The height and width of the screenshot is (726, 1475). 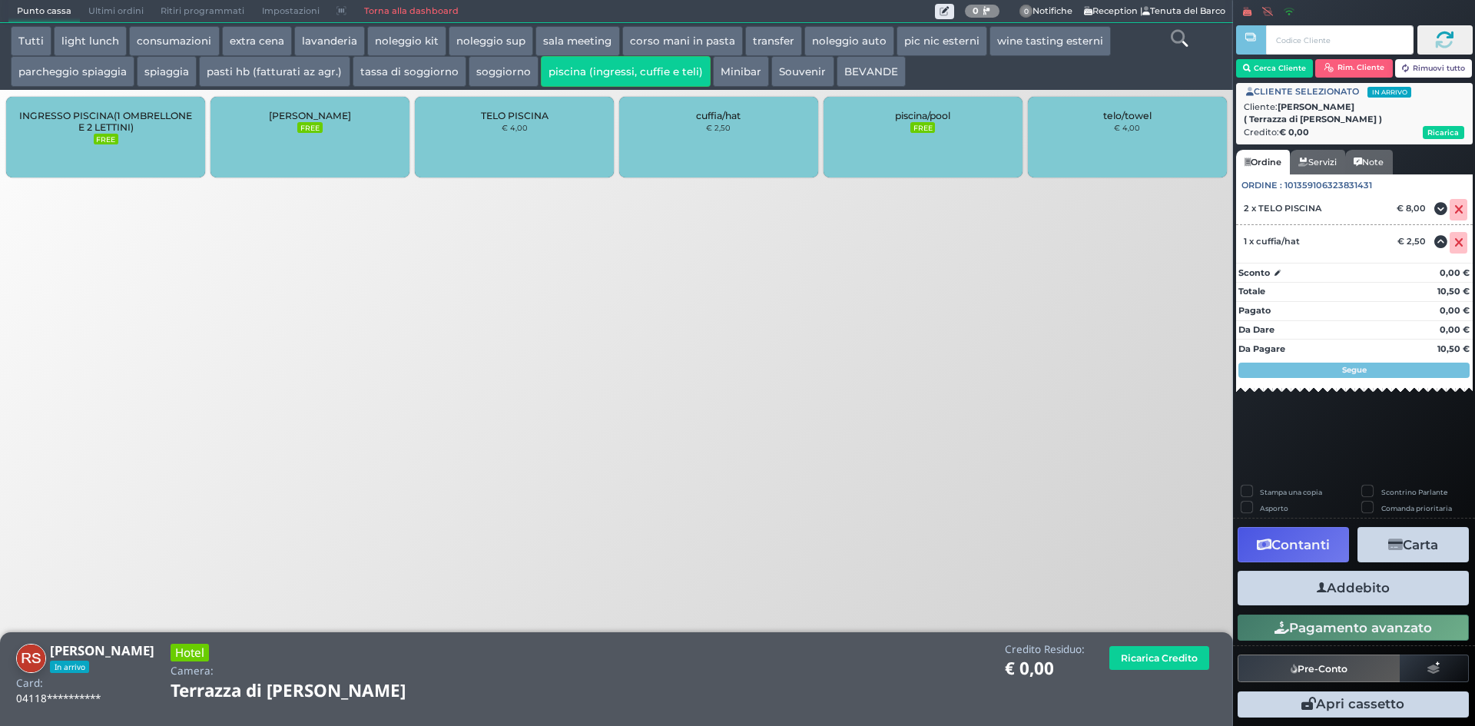 What do you see at coordinates (167, 71) in the screenshot?
I see `button: spiaggia` at bounding box center [167, 71].